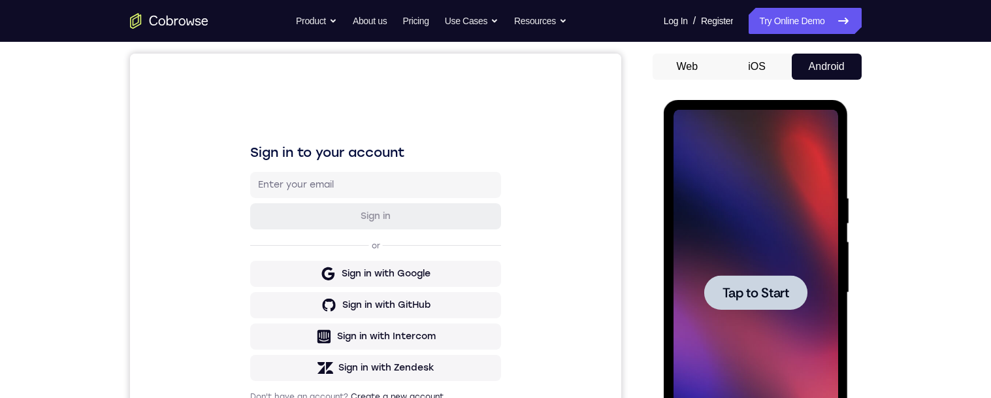 This screenshot has width=991, height=398. What do you see at coordinates (246, 251) in the screenshot?
I see `button: Sign in with GitHub` at bounding box center [246, 251].